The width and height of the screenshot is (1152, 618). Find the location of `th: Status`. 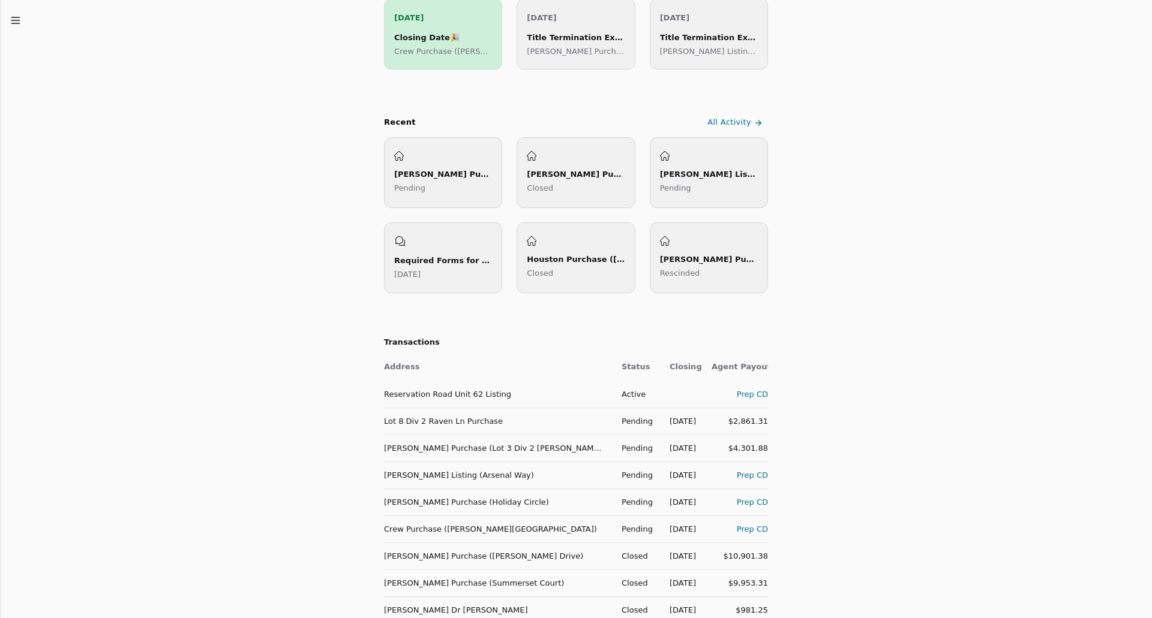

th: Status is located at coordinates (636, 367).